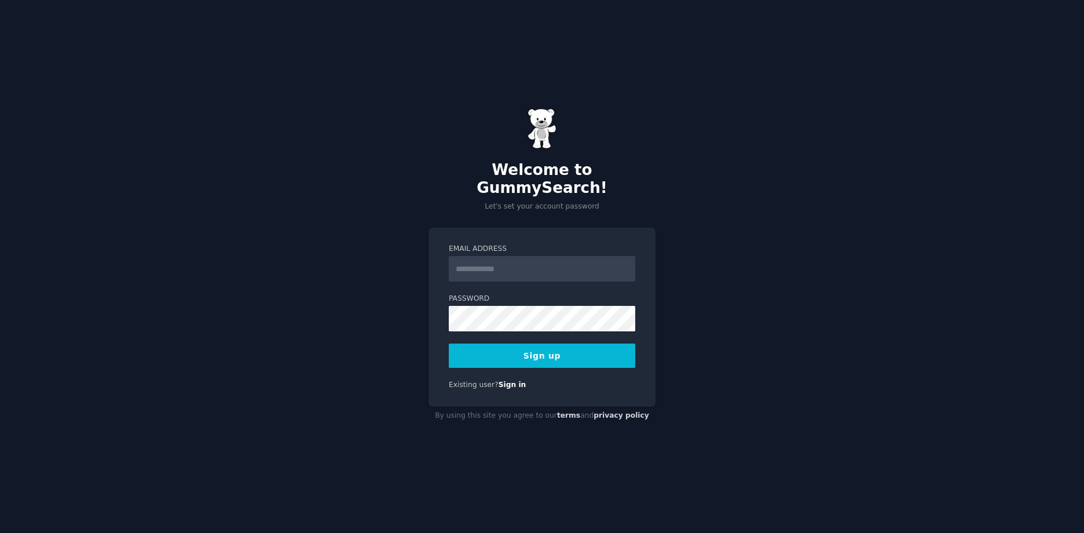  What do you see at coordinates (542, 249) in the screenshot?
I see `label: Email Address` at bounding box center [542, 249].